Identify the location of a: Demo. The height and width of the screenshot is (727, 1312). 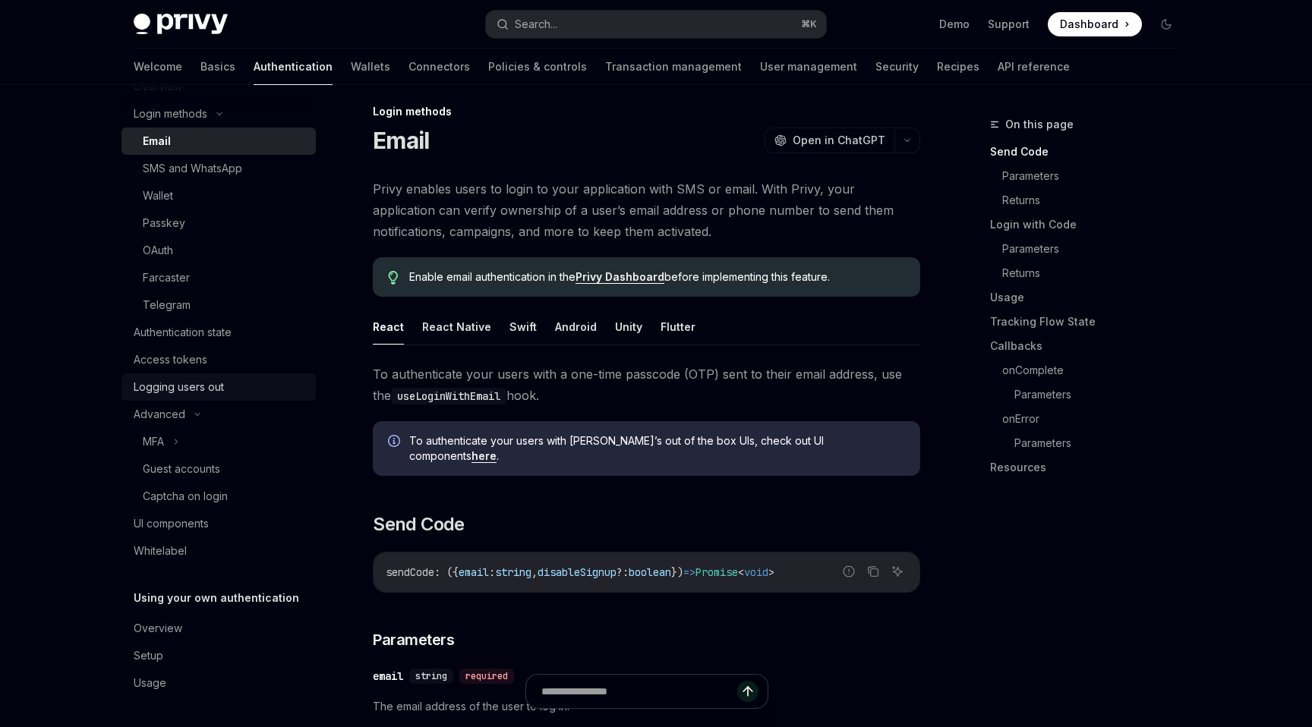
(954, 24).